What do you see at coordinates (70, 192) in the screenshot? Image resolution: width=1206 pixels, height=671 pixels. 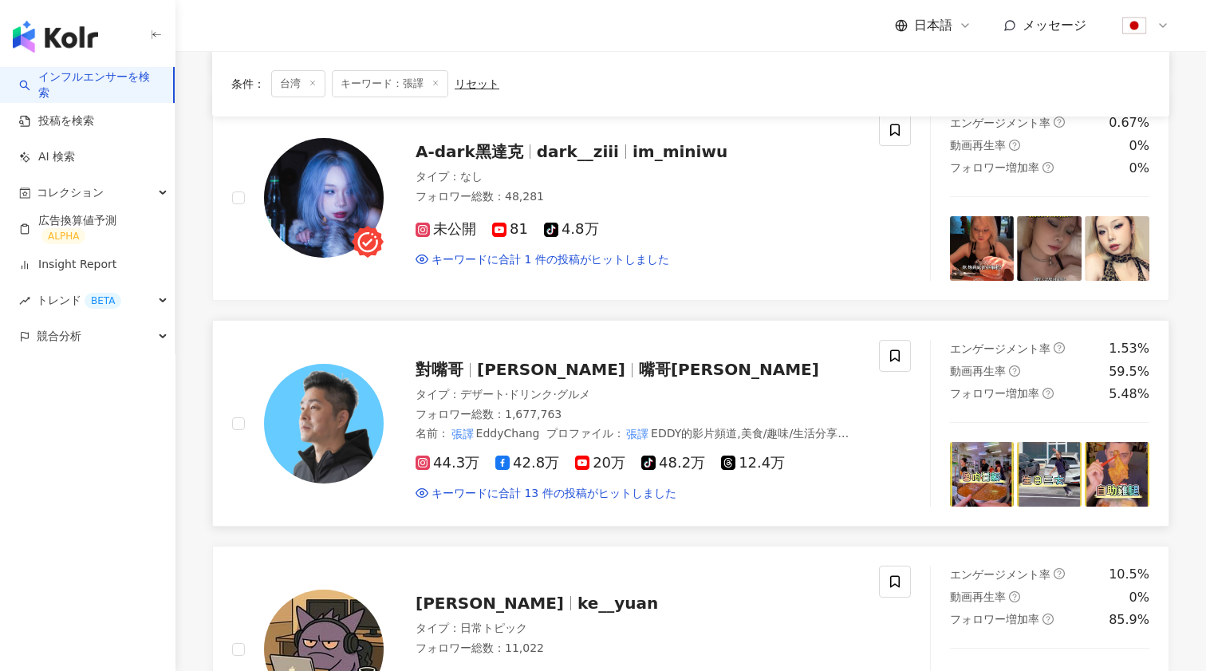 I see `span: コレクション` at bounding box center [70, 192].